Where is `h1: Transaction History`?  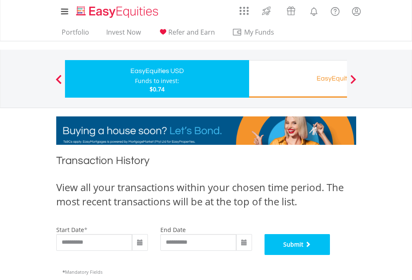 h1: Transaction History is located at coordinates (206, 162).